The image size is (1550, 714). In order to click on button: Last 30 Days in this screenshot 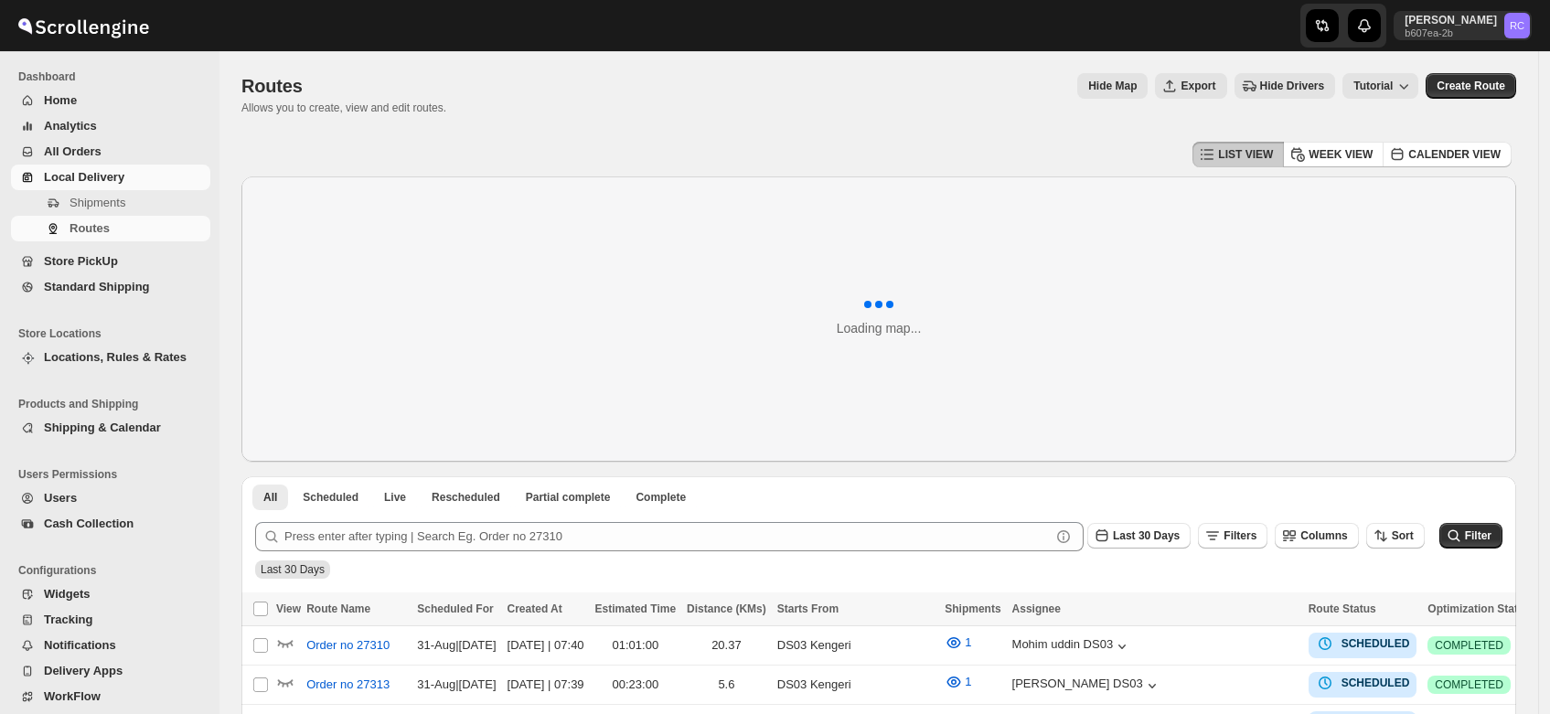, I will do `click(1138, 536)`.